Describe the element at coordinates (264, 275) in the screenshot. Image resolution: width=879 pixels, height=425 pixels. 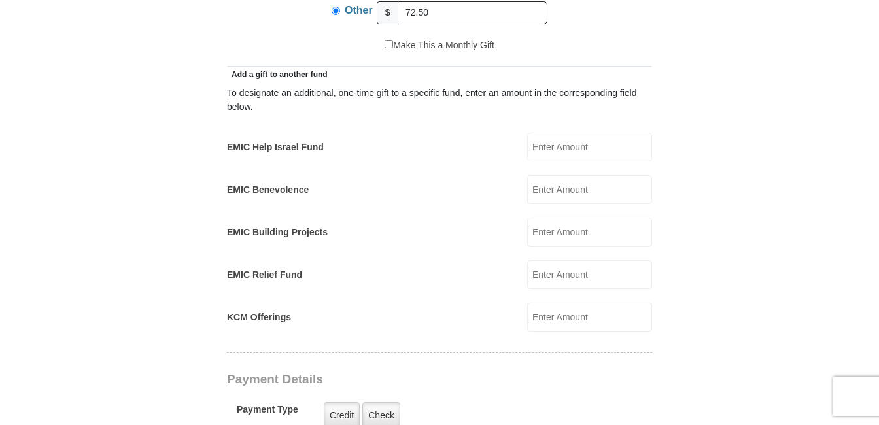
I see `label: EMIC Relief Fund` at that location.